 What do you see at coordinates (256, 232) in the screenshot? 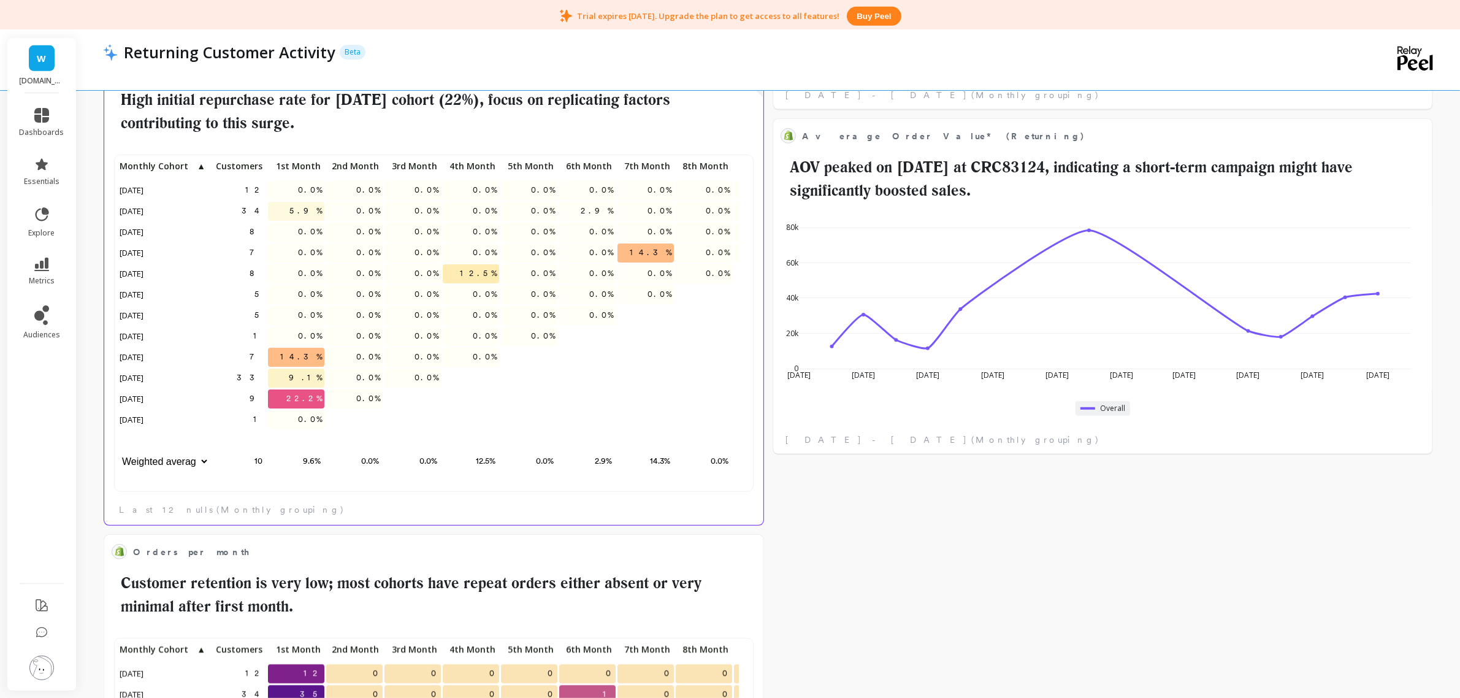
I see `span: 8` at bounding box center [256, 232].